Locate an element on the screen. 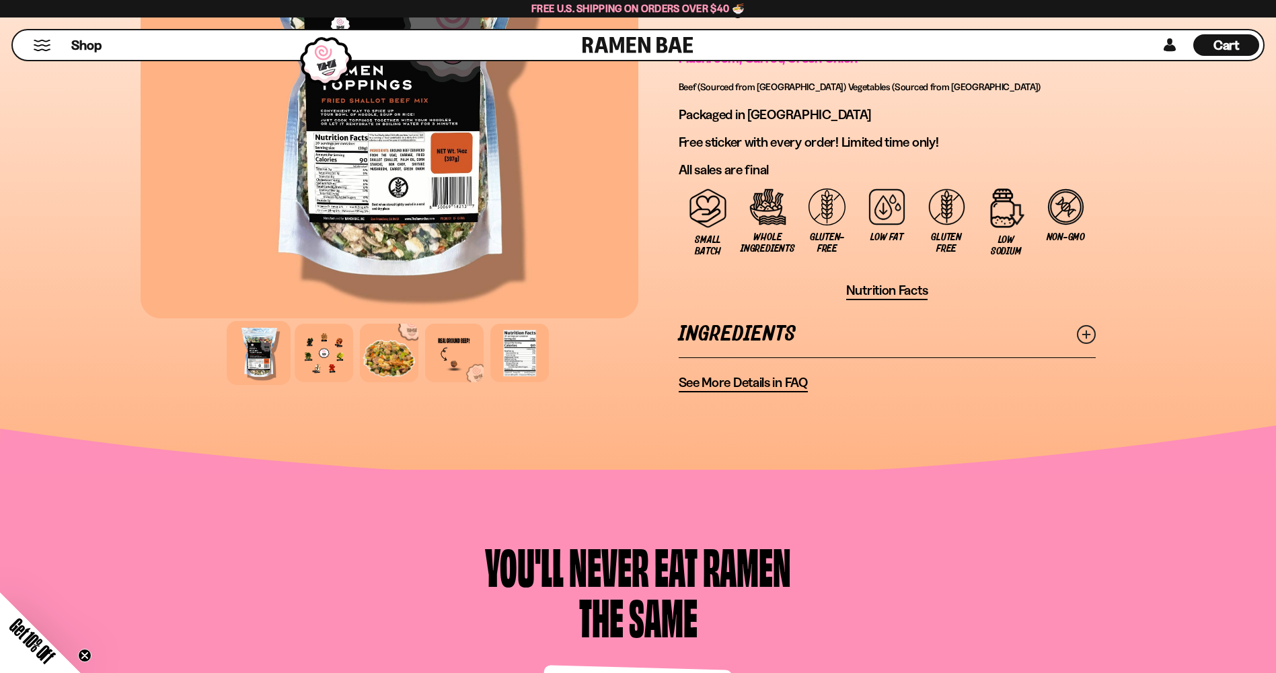 The height and width of the screenshot is (673, 1276). div: You'll is located at coordinates (524, 565).